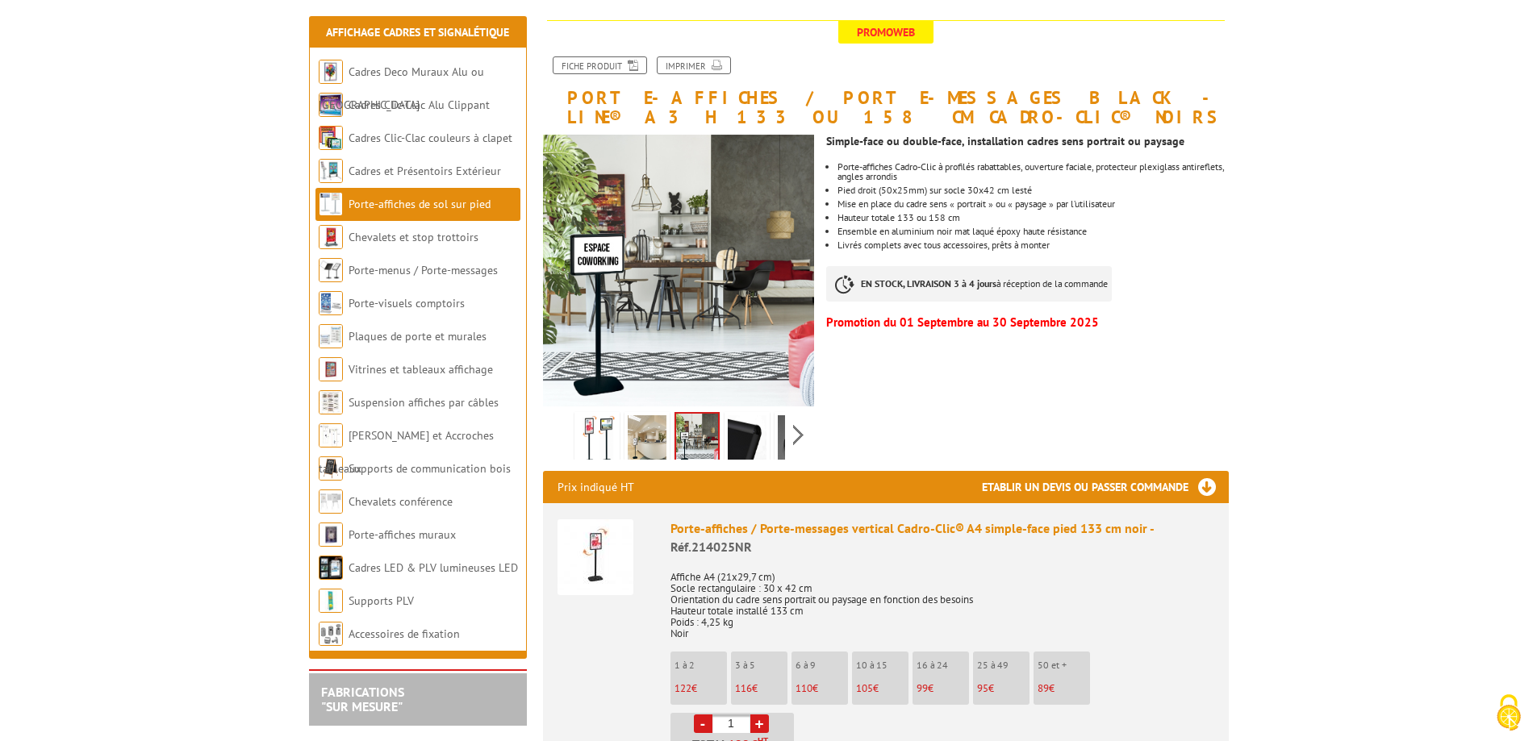 The image size is (1537, 741). I want to click on a: Cadres Clic-Clac couleurs à clapet, so click(430, 138).